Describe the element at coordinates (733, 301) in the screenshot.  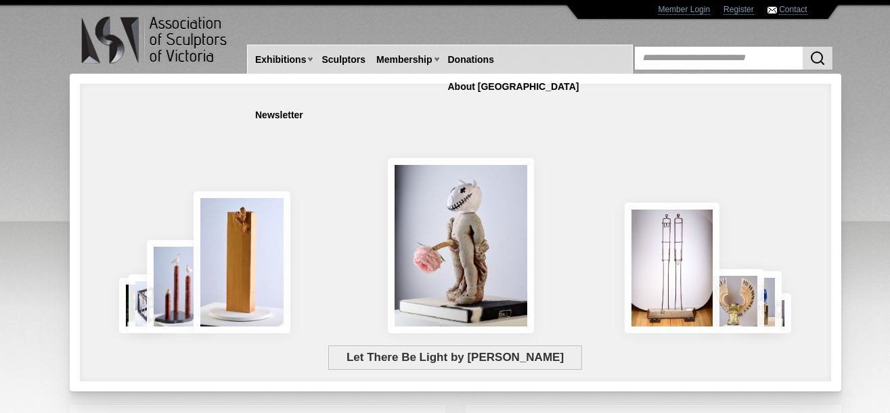
I see `img: Lorica Plumata (Chrysus)` at that location.